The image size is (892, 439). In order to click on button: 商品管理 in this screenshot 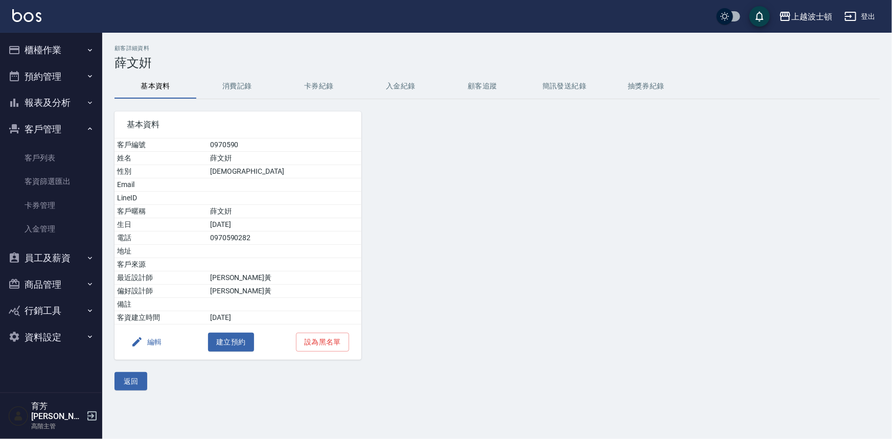, I will do `click(51, 285)`.